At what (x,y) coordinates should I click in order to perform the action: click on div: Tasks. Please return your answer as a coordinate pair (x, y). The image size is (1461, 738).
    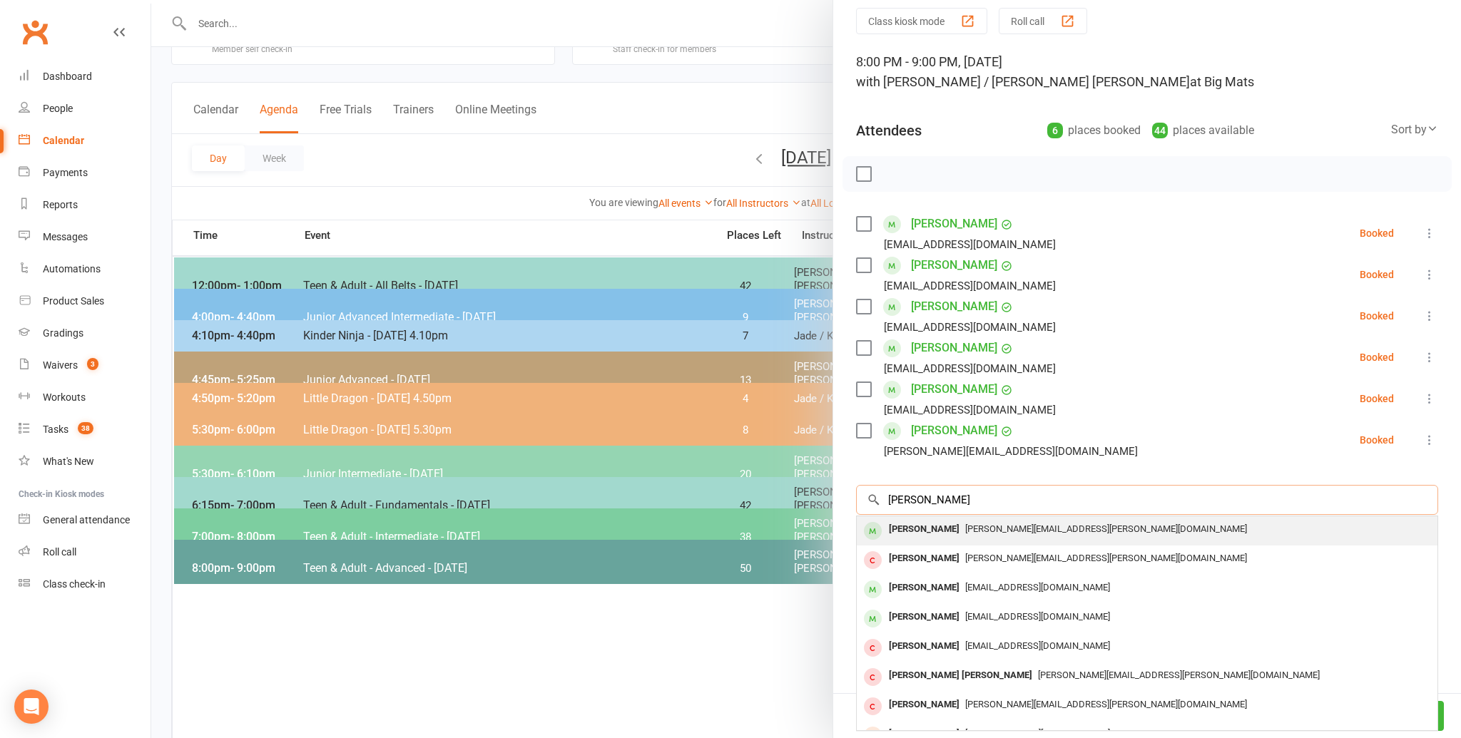
    Looking at the image, I should click on (56, 429).